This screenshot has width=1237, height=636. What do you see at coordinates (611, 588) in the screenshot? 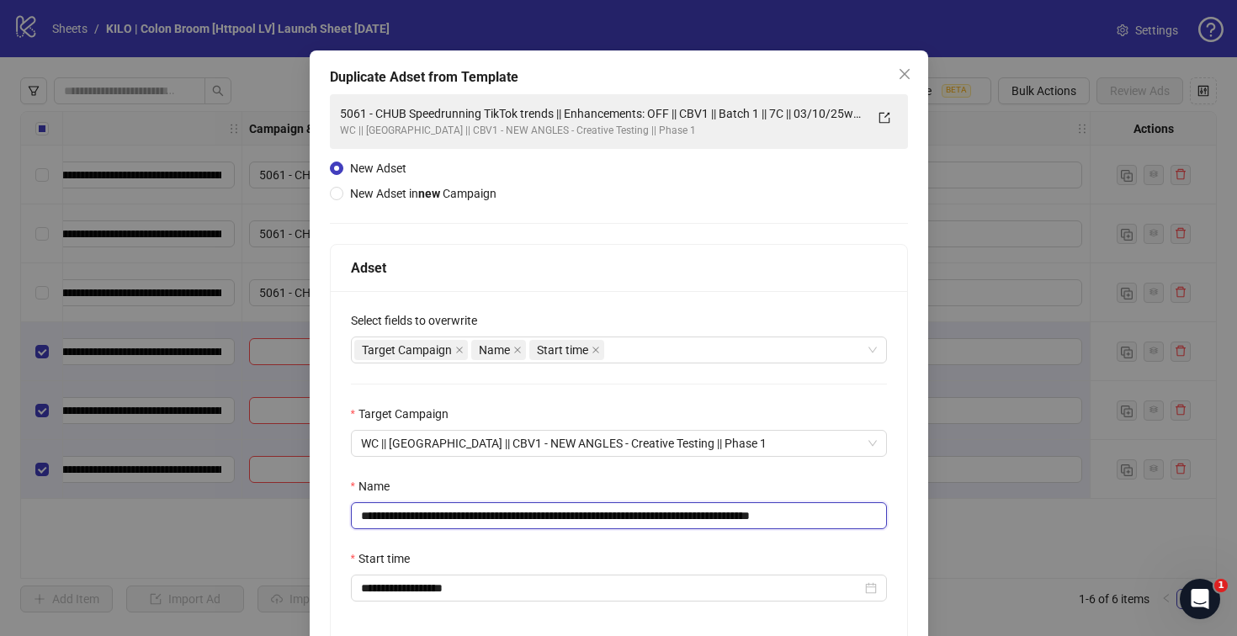
I see `input: Start time` at bounding box center [611, 588].